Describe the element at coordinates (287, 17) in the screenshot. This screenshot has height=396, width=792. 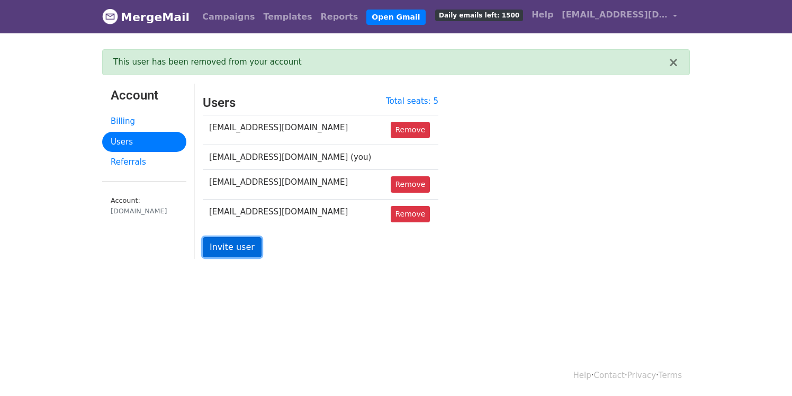
I see `a: Templates` at that location.